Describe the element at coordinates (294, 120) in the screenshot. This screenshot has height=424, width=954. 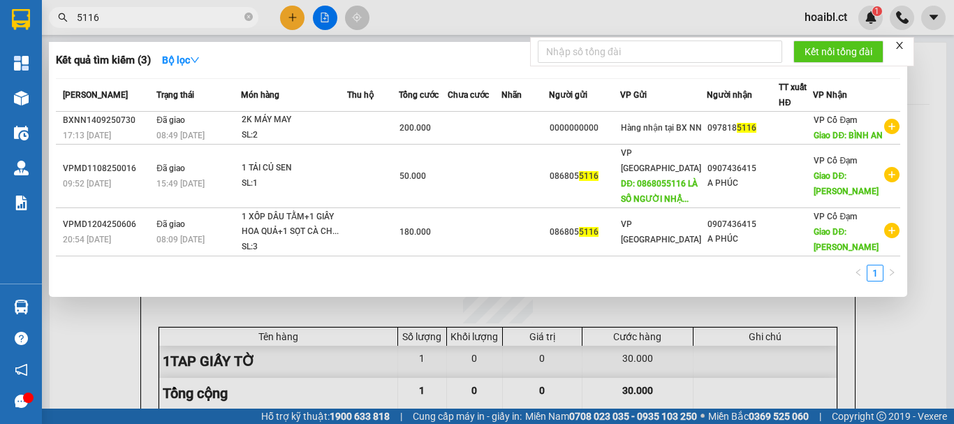
I see `div: 2K MÁY MAY` at that location.